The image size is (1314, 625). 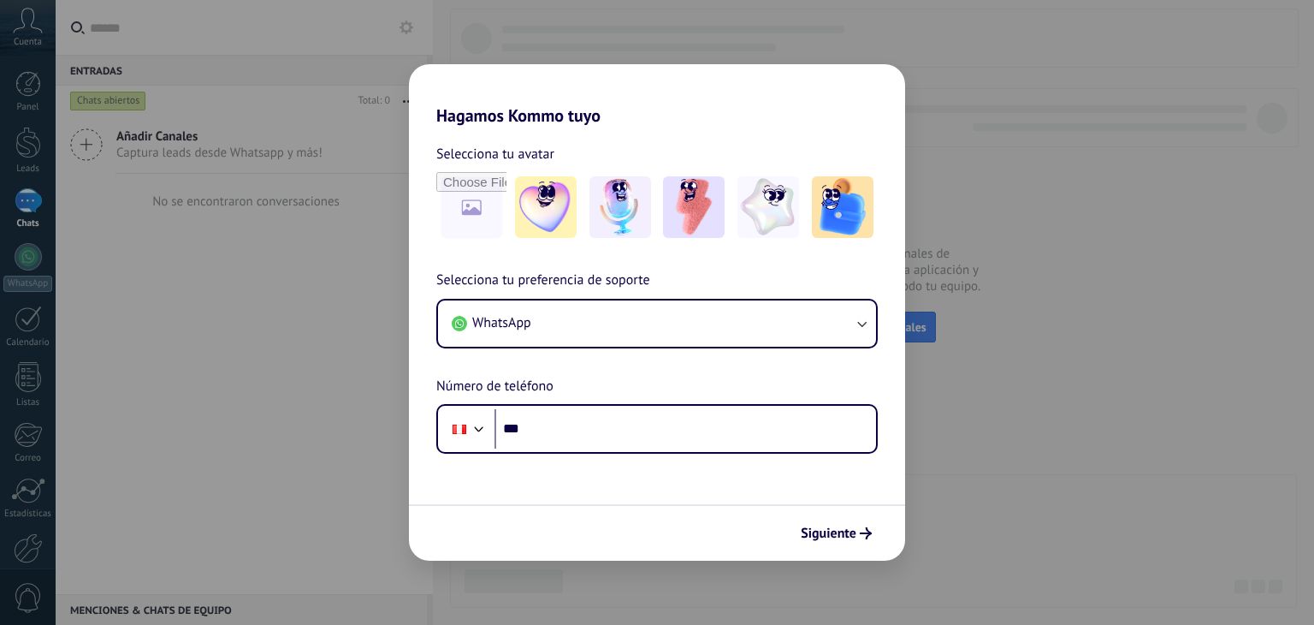 I want to click on span: Selecciona tu avatar, so click(x=495, y=154).